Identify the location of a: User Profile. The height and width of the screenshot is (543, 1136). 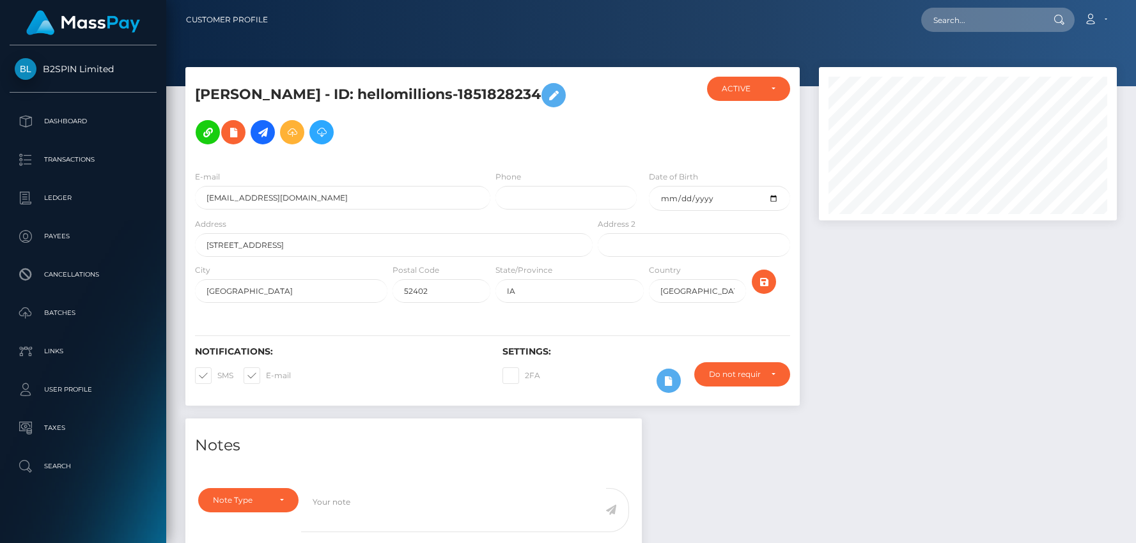
(83, 390).